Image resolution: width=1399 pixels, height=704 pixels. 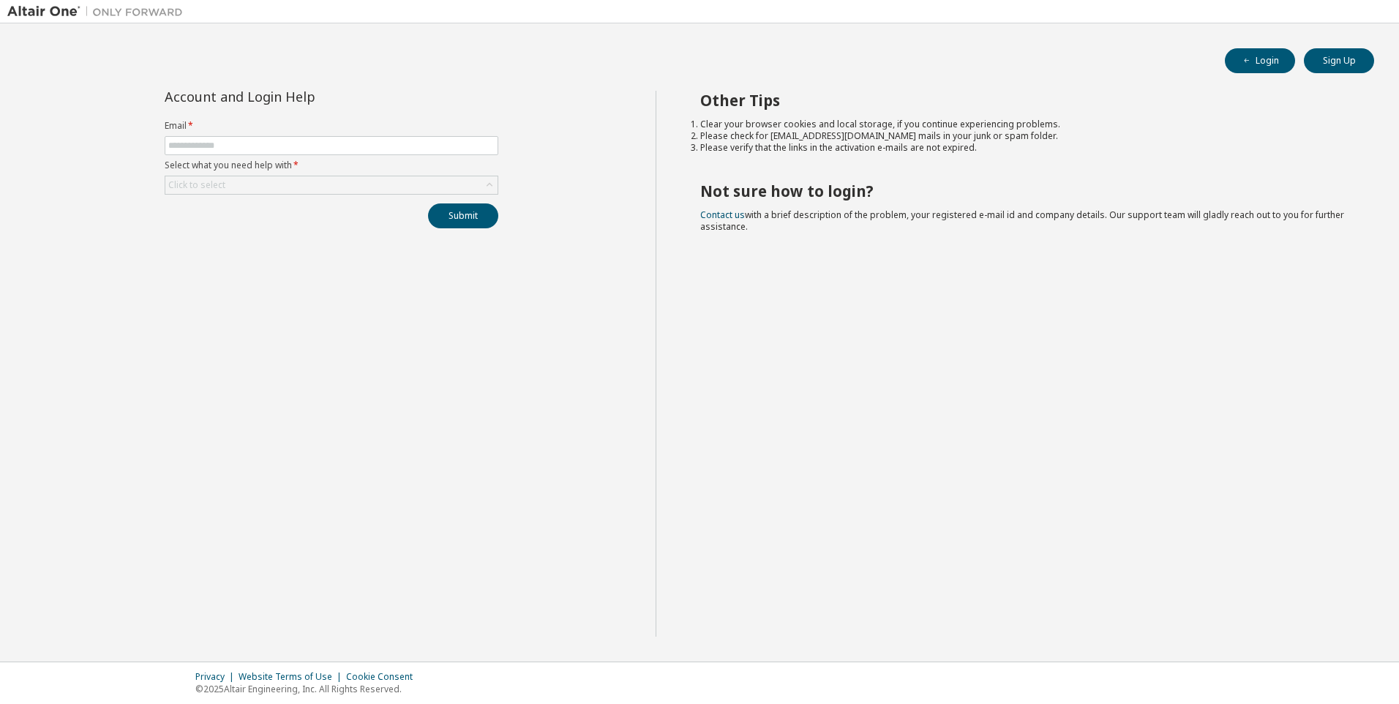 I want to click on button: Sign Up, so click(x=1339, y=61).